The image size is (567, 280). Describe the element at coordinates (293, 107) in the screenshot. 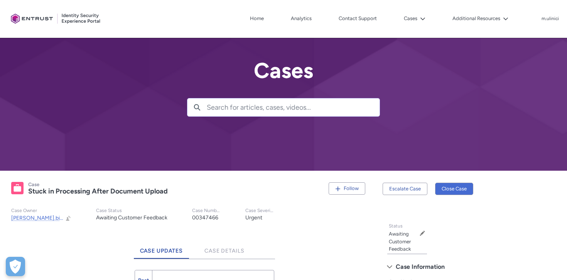

I see `input: Search for articles, cases, videos...` at that location.